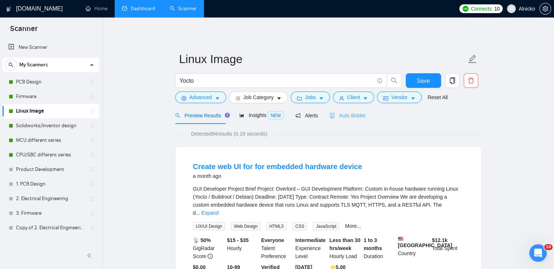  I want to click on span: Jobs, so click(311, 97).